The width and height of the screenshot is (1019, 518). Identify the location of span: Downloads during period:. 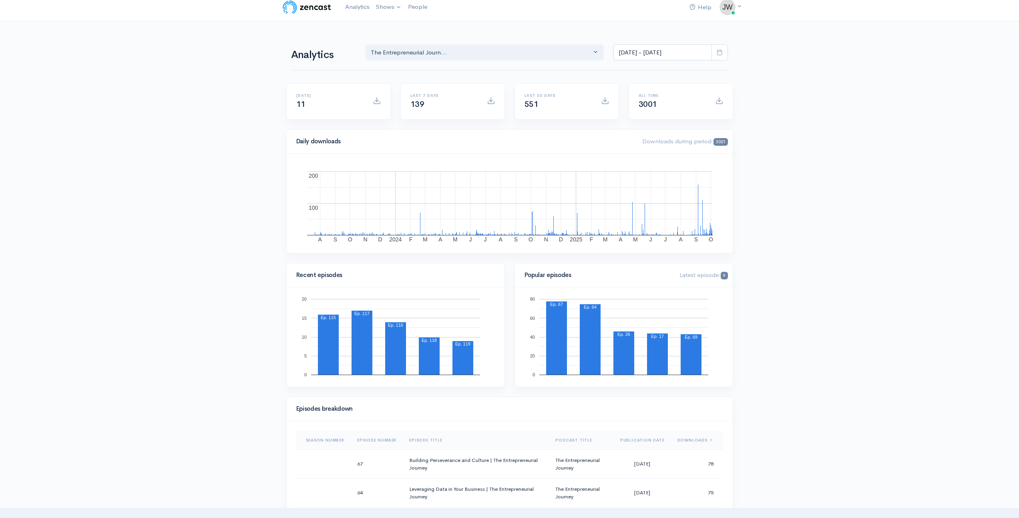
(684, 141).